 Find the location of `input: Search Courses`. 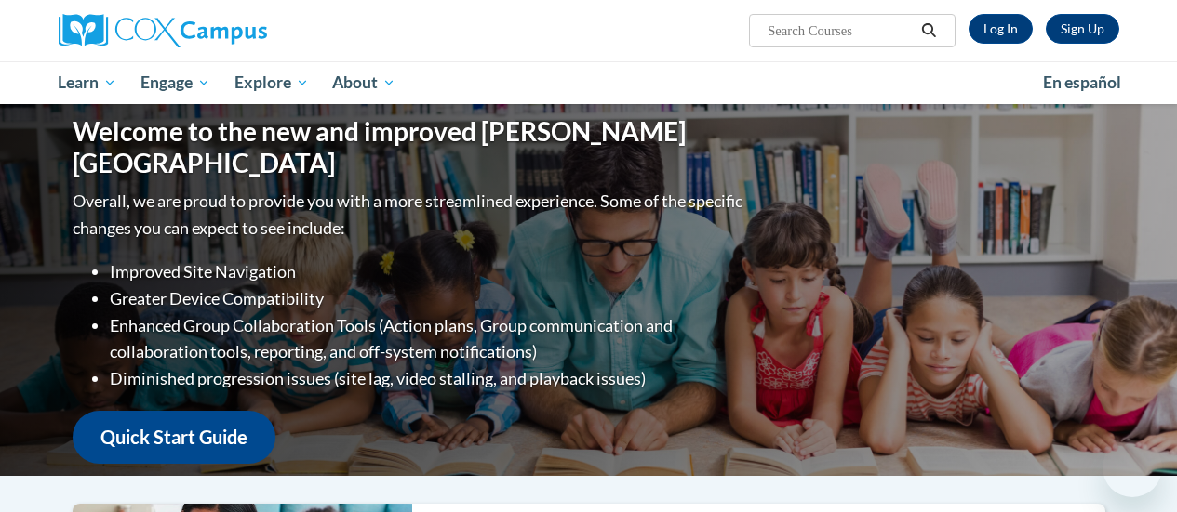

input: Search Courses is located at coordinates (840, 31).